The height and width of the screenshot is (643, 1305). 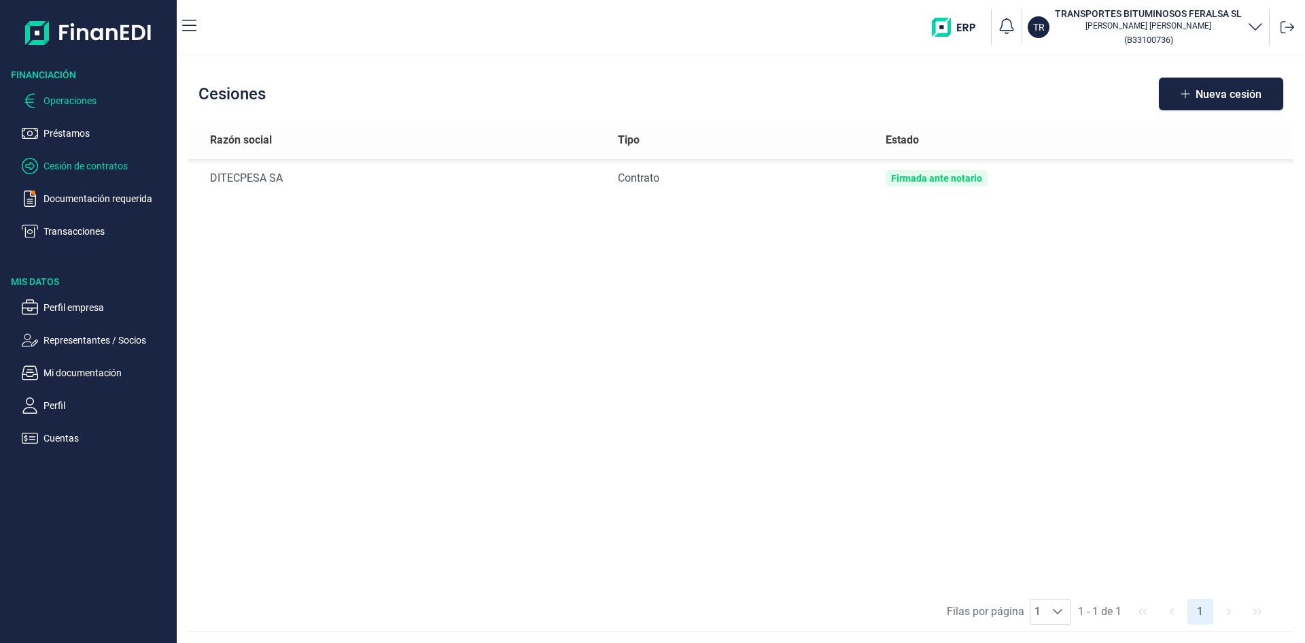 I want to click on span: 1 - 1 de 1, so click(x=1100, y=611).